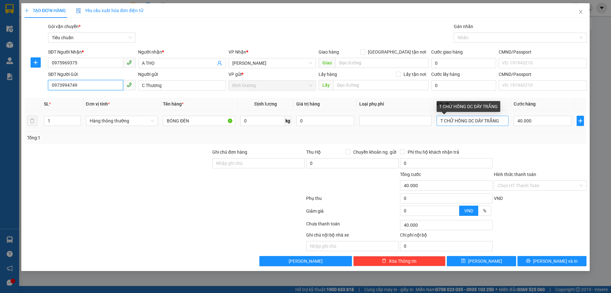  I want to click on span: Tên hàng, so click(173, 104).